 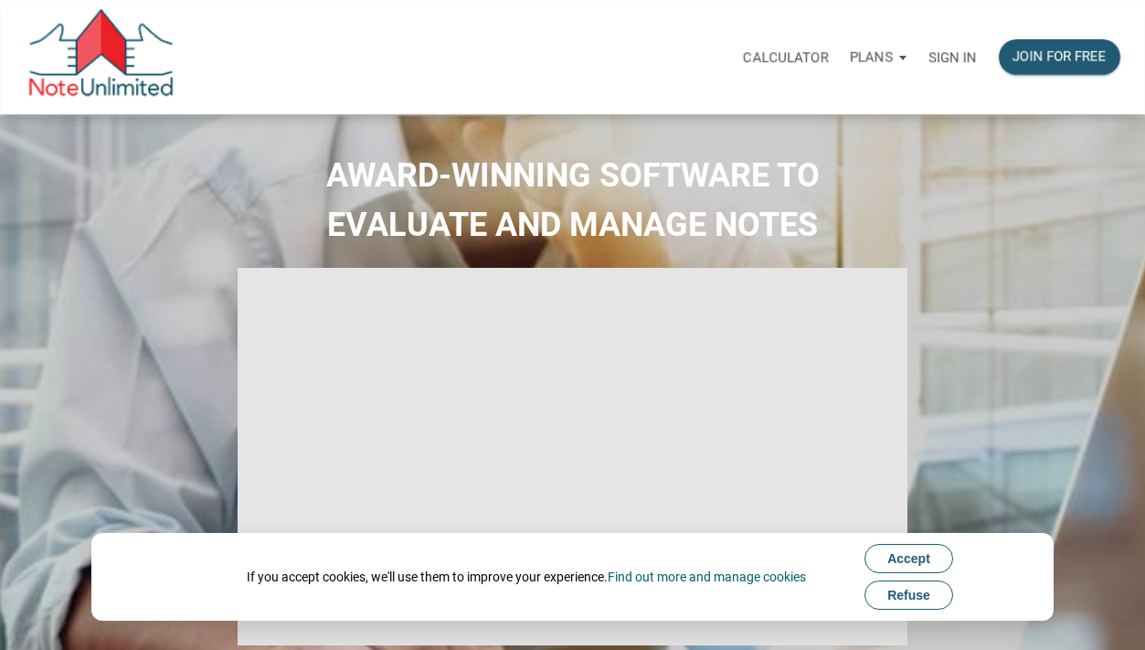 I want to click on button: Accept, so click(x=909, y=558).